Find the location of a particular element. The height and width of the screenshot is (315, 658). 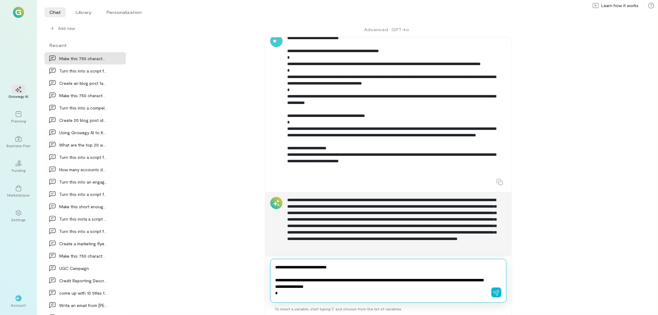

div: Make this 750 characters or less without missing… is located at coordinates (83, 95).